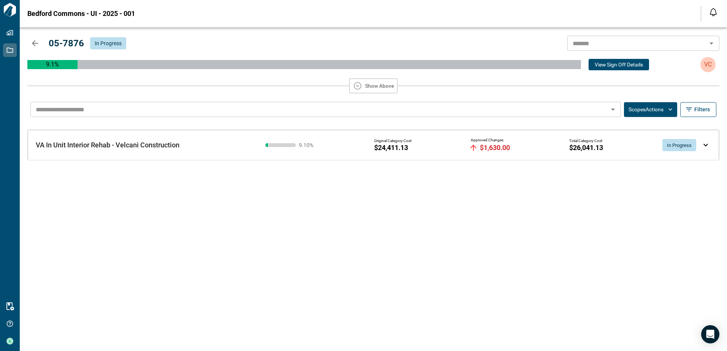 Image resolution: width=727 pixels, height=351 pixels. What do you see at coordinates (310, 145) in the screenshot?
I see `span: 9.10 %` at bounding box center [310, 145].